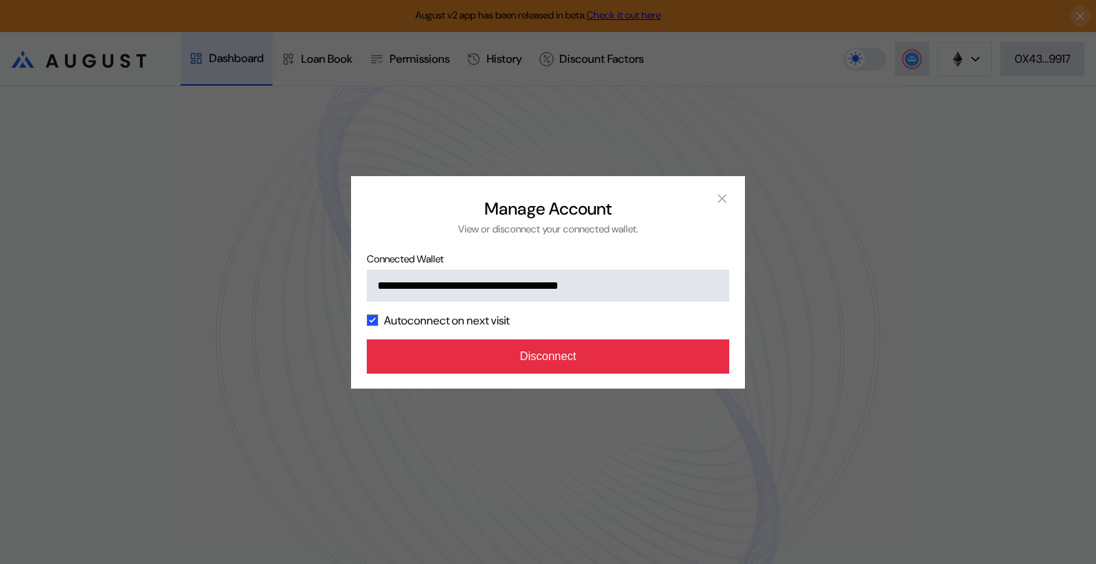 This screenshot has height=564, width=1096. I want to click on h2: Manage Account, so click(548, 208).